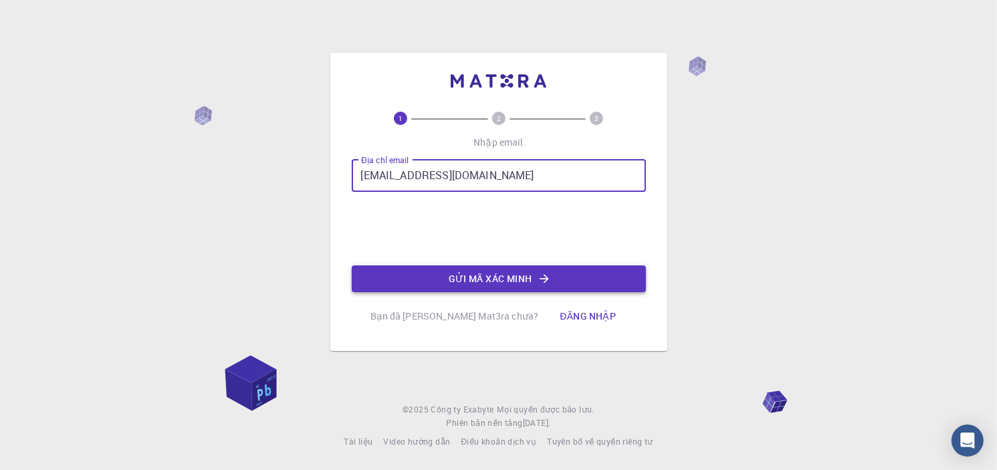 The width and height of the screenshot is (997, 470). Describe the element at coordinates (588, 316) in the screenshot. I see `button: Đăng nhập` at that location.